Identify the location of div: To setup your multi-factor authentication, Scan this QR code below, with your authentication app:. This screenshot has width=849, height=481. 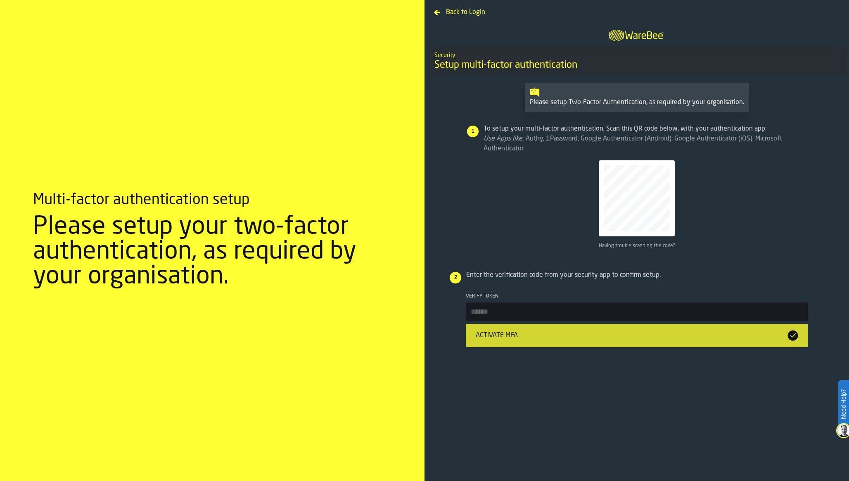
(645, 139).